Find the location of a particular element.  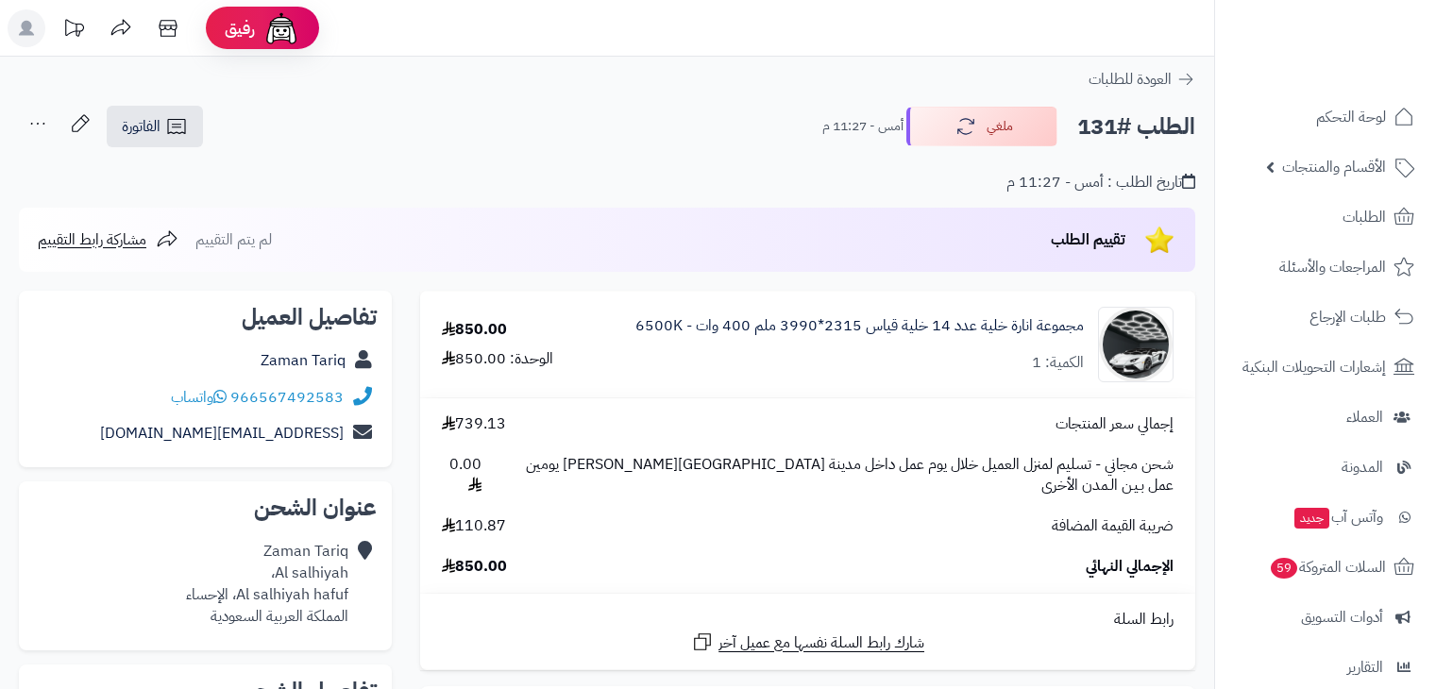

div: رابط السلة is located at coordinates (807, 619).